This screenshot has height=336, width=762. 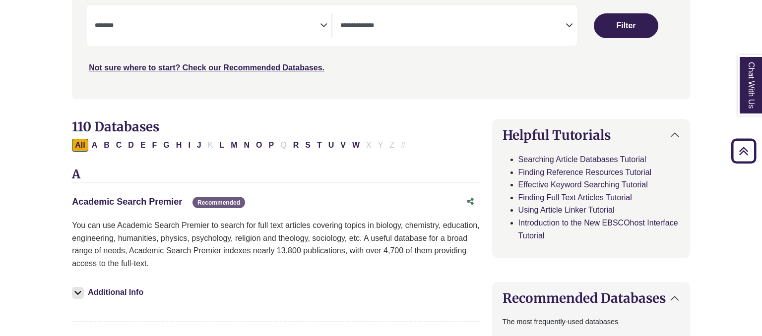 I want to click on button: Share this database, so click(x=470, y=202).